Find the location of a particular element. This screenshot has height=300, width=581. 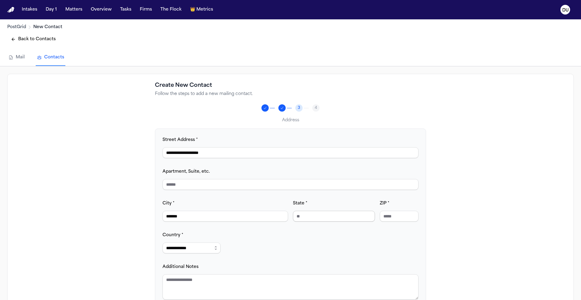

a: Contacts is located at coordinates (50, 58).